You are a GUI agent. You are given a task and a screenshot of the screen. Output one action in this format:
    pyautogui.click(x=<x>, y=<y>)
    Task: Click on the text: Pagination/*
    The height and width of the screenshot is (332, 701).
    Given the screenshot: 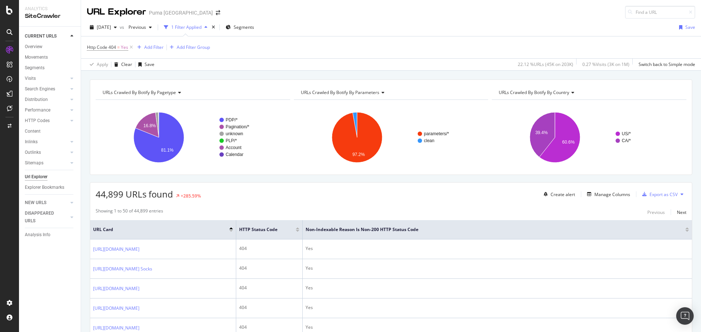 What is the action you would take?
    pyautogui.click(x=237, y=127)
    